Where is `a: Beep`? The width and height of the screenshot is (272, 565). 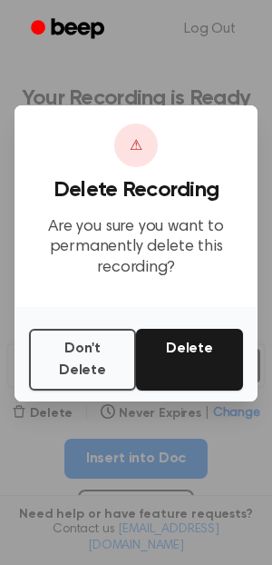 a: Beep is located at coordinates (69, 29).